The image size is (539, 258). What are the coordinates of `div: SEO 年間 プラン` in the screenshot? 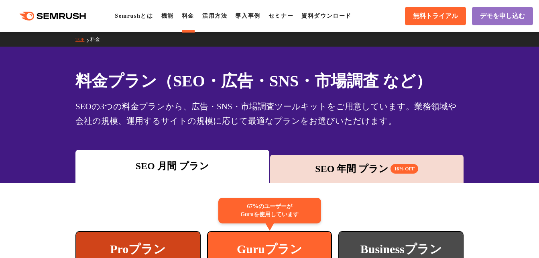 It's located at (367, 168).